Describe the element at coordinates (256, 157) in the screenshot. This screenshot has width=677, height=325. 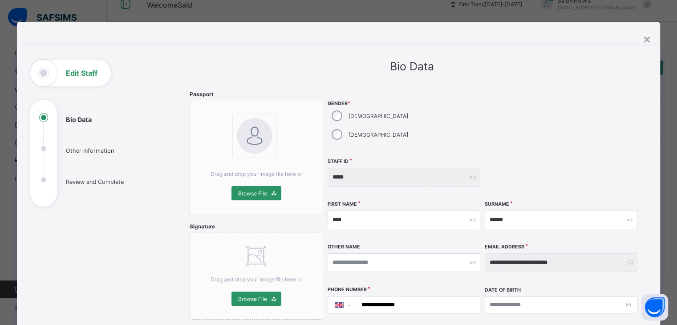
I see `div: bannerImageDrag and drop your image file here orBrowse File` at that location.